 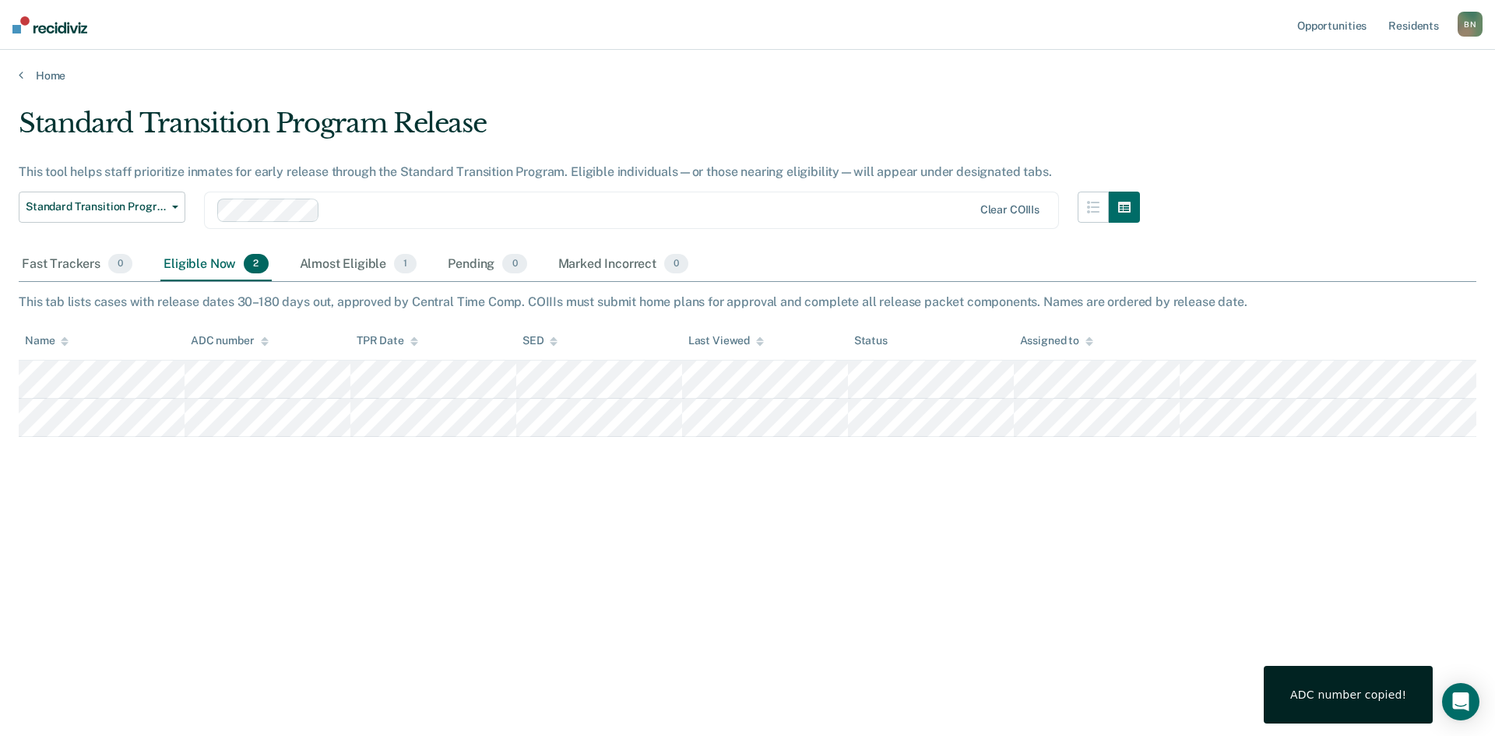 What do you see at coordinates (579, 171) in the screenshot?
I see `div: This tool helps staff prioritize inmates for early release through the Standard Transition Progra...` at bounding box center [579, 171].